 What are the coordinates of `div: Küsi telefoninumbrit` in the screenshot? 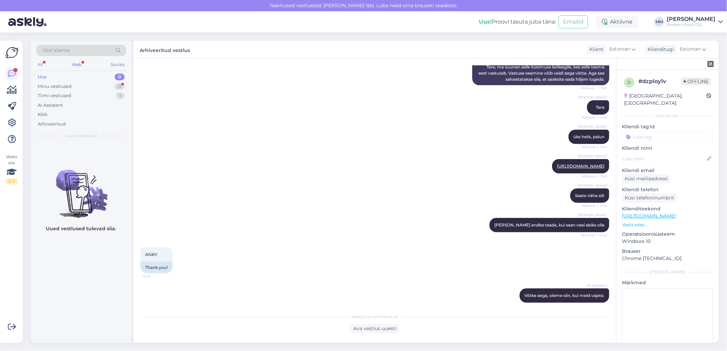 It's located at (649, 198).